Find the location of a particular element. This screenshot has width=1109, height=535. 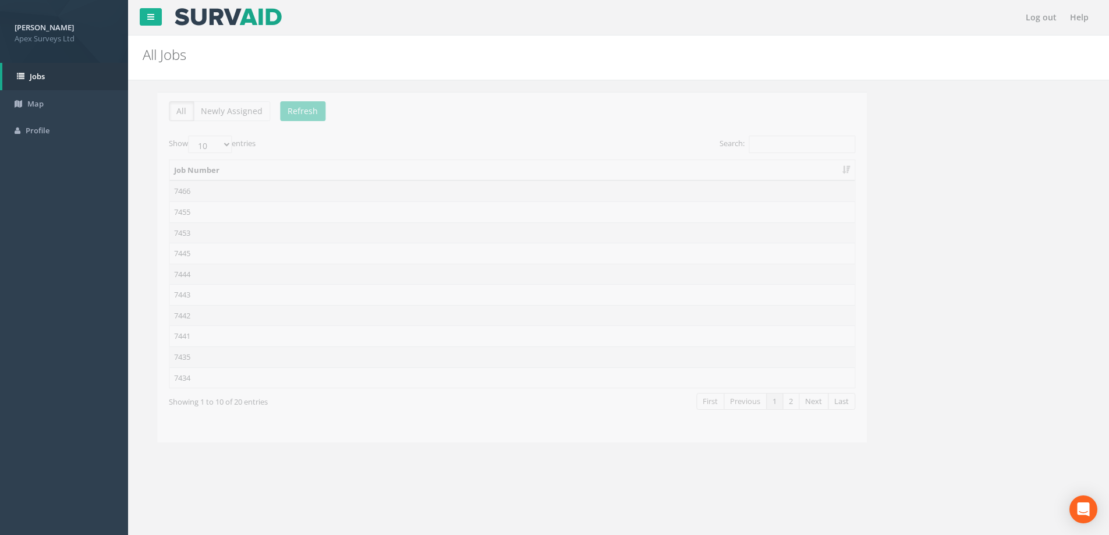

td: 7466 is located at coordinates (497, 191).